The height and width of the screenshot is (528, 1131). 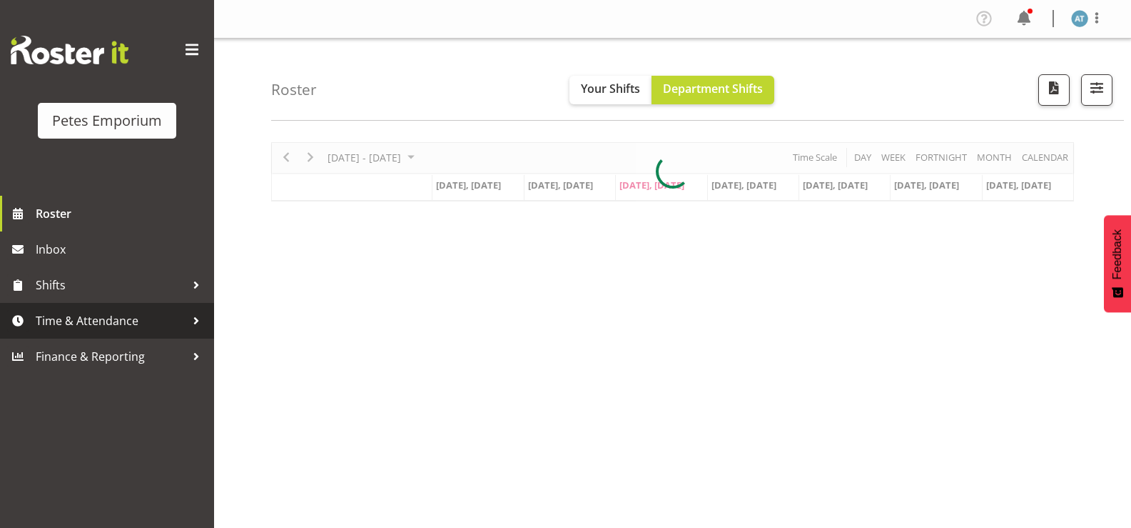 What do you see at coordinates (69, 50) in the screenshot?
I see `img: Rosterit website logo` at bounding box center [69, 50].